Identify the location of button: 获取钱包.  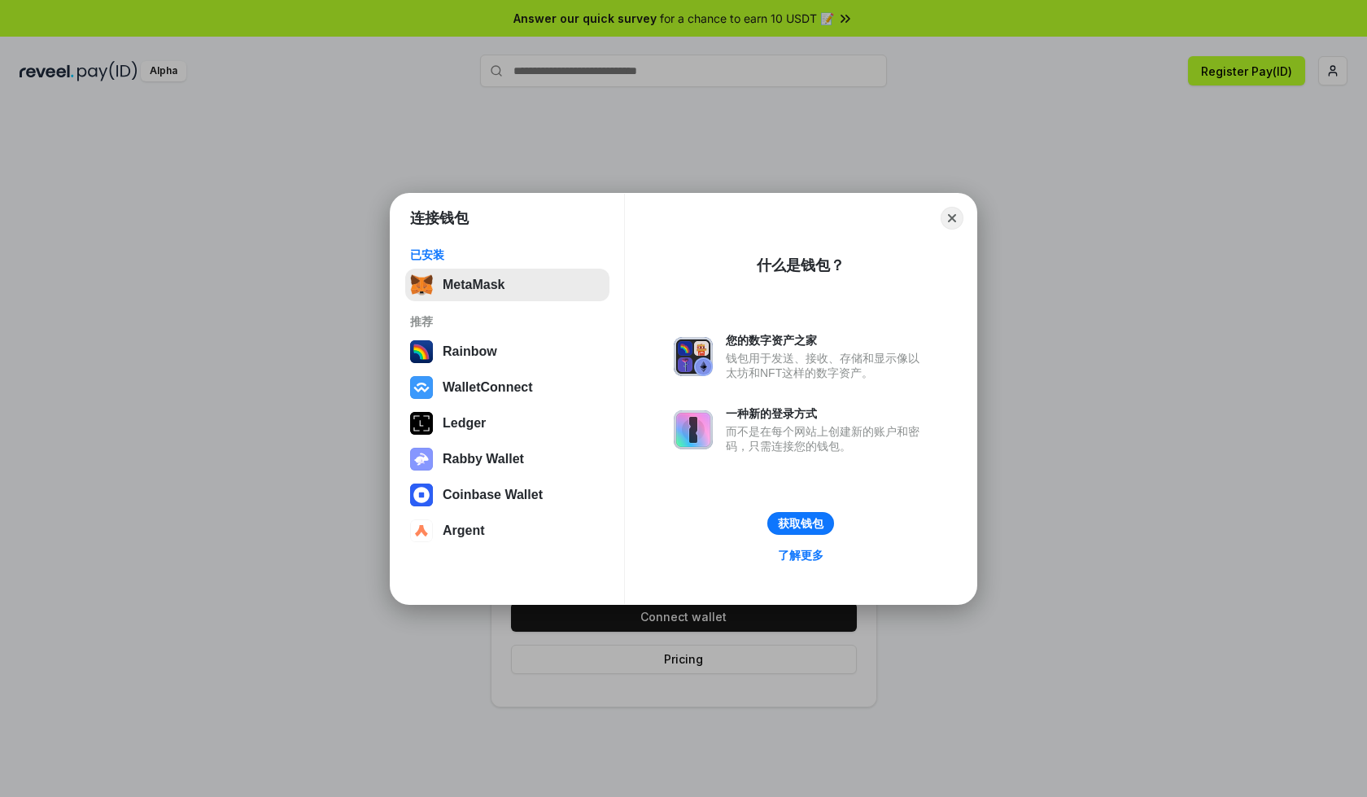
(801, 523).